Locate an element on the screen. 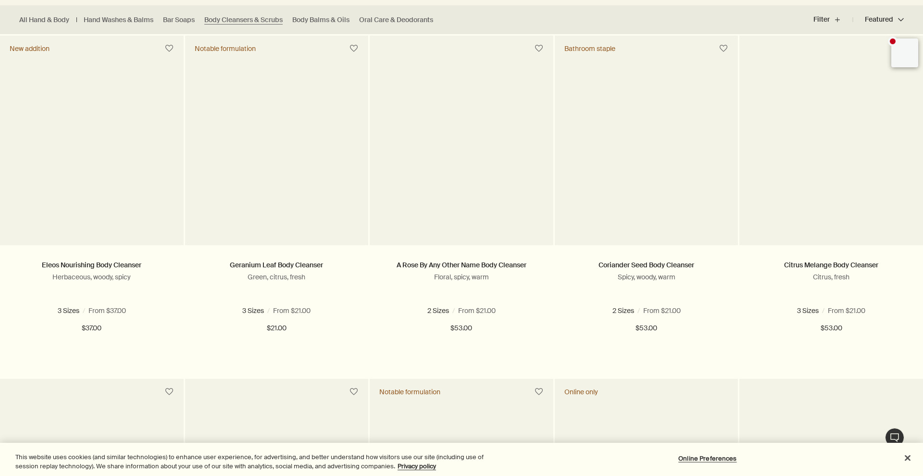 The image size is (923, 476). button: Featured is located at coordinates (879, 20).